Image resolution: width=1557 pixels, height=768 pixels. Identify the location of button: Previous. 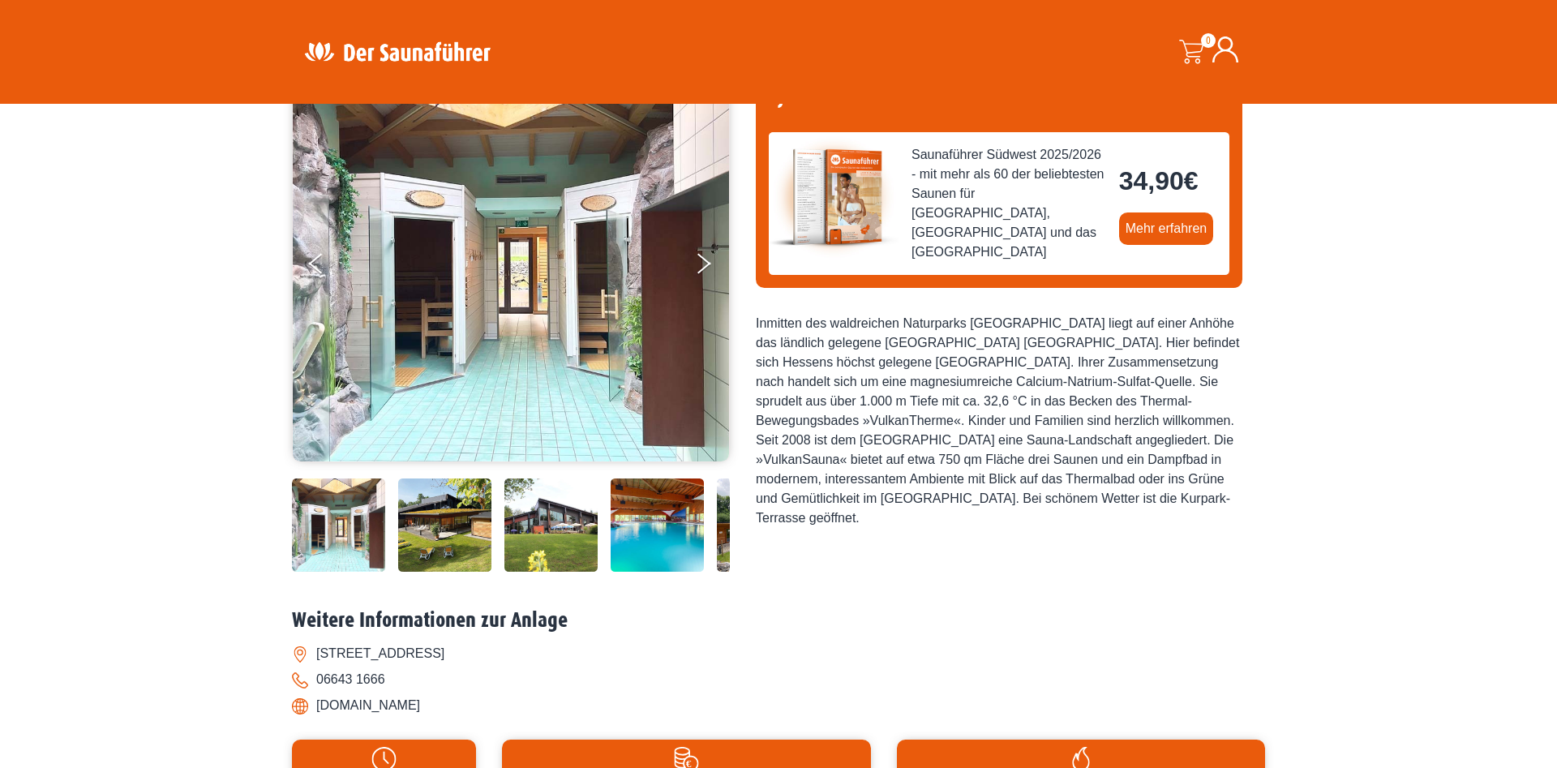
(329, 267).